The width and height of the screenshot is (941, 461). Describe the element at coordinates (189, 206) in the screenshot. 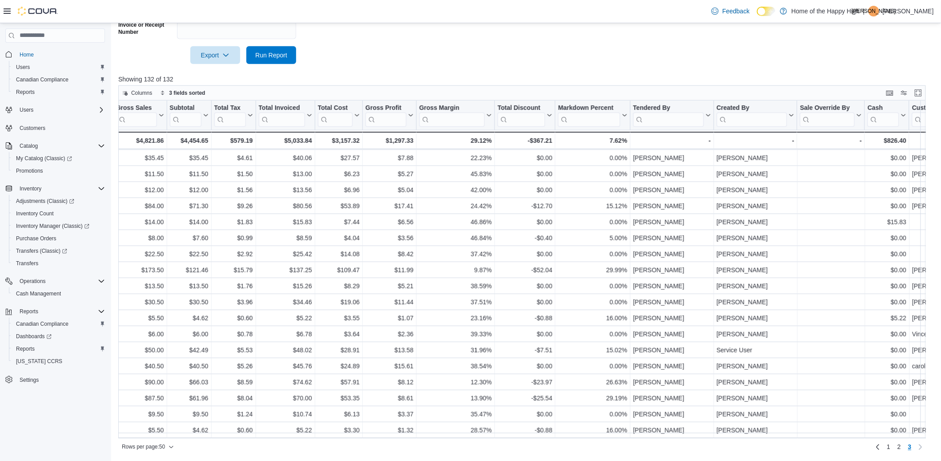

I see `div: $71.30` at that location.